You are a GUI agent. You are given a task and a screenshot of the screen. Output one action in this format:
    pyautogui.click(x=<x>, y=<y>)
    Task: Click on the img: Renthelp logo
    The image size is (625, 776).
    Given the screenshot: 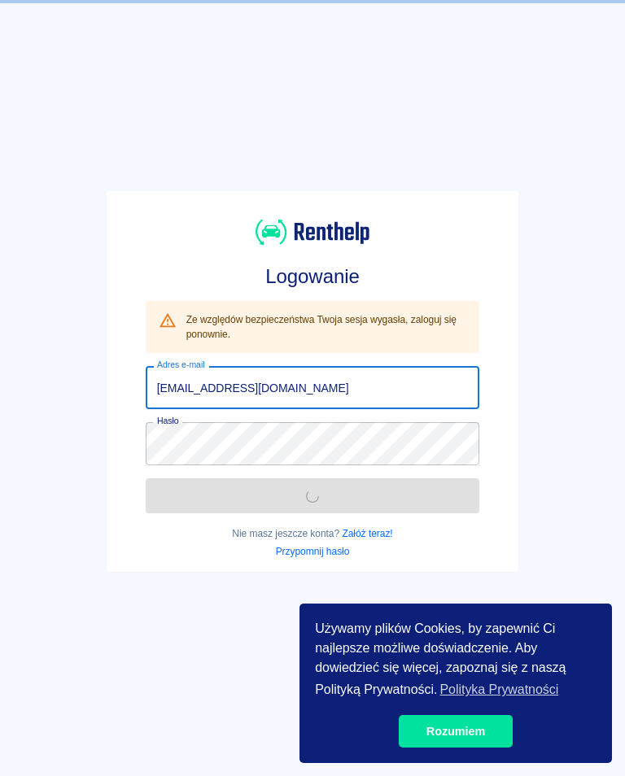 What is the action you would take?
    pyautogui.click(x=312, y=232)
    